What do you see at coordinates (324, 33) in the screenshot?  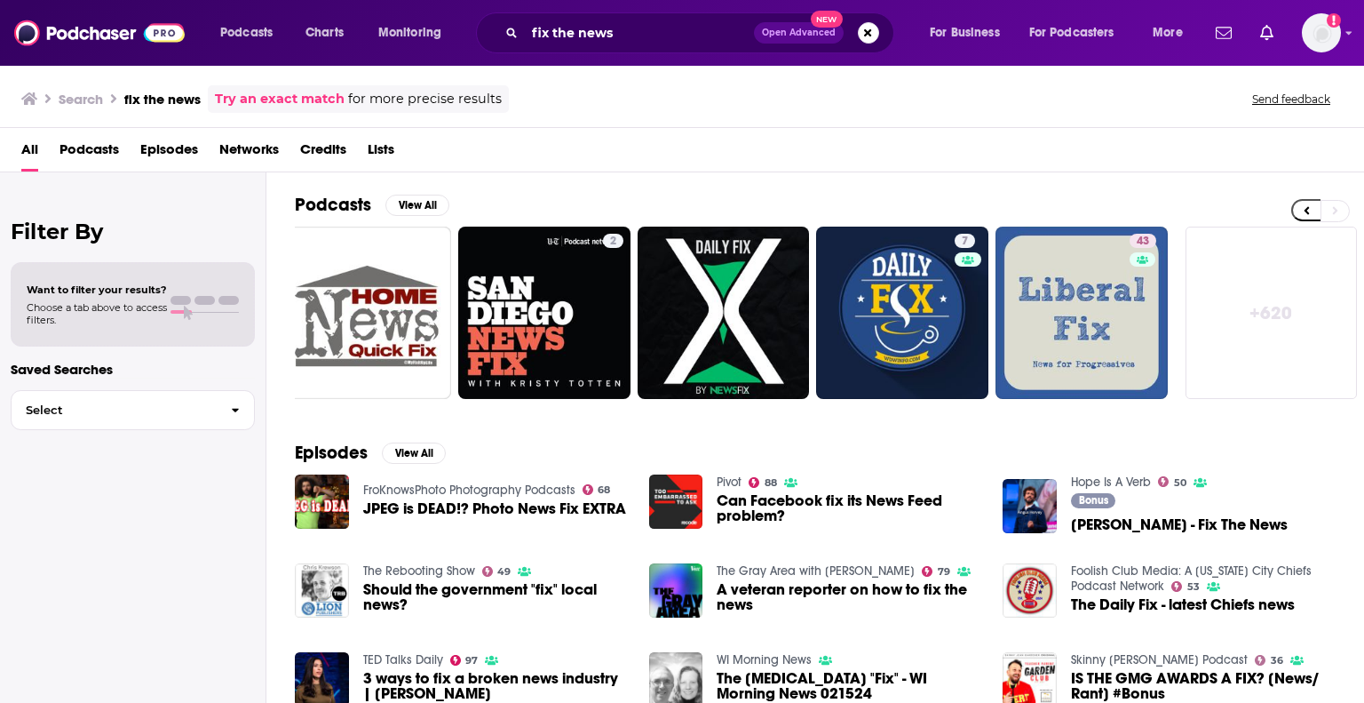 I see `span: Charts` at bounding box center [324, 33].